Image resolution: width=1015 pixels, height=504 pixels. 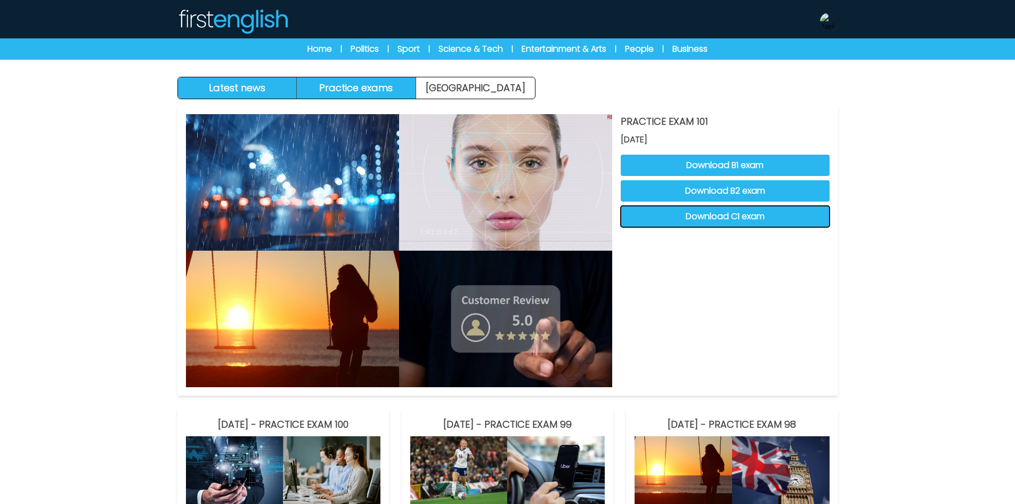 I want to click on button: Download B1 exam, so click(x=725, y=165).